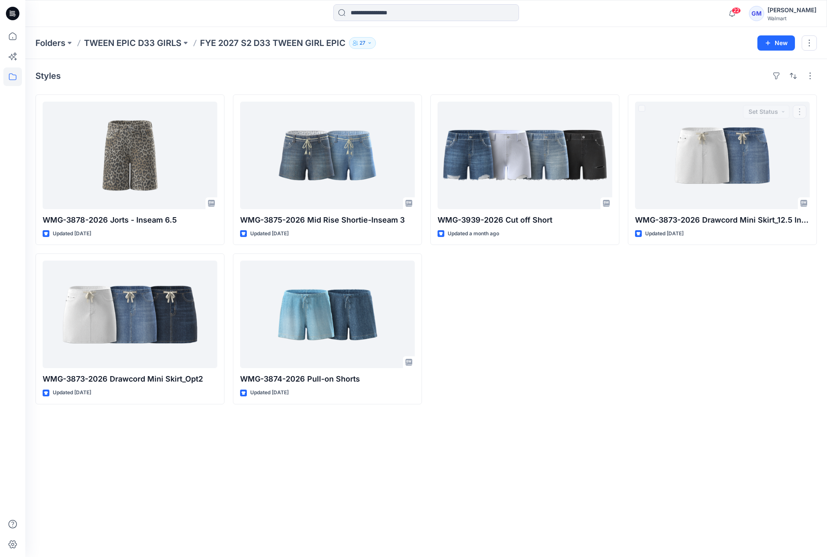  What do you see at coordinates (776, 43) in the screenshot?
I see `button: New` at bounding box center [776, 43].